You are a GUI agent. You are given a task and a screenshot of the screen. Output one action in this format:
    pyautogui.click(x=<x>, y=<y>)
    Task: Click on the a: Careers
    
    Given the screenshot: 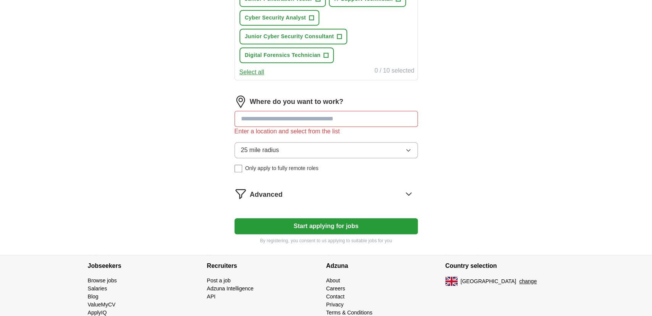 What is the action you would take?
    pyautogui.click(x=335, y=288)
    